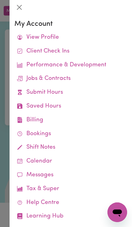 This screenshot has width=132, height=227. What do you see at coordinates (71, 65) in the screenshot?
I see `a: Performance & Development` at bounding box center [71, 65].